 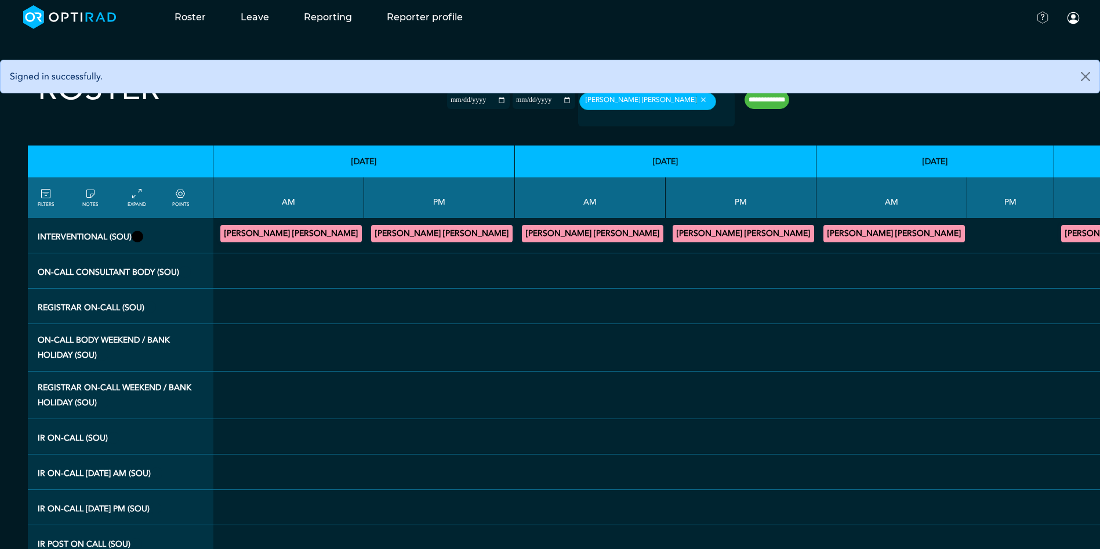 What do you see at coordinates (99, 89) in the screenshot?
I see `h2: Roster` at bounding box center [99, 89].